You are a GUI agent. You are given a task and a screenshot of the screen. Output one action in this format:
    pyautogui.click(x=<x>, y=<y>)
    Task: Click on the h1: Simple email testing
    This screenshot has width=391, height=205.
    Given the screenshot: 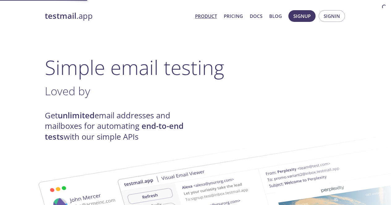 What is the action you would take?
    pyautogui.click(x=196, y=67)
    